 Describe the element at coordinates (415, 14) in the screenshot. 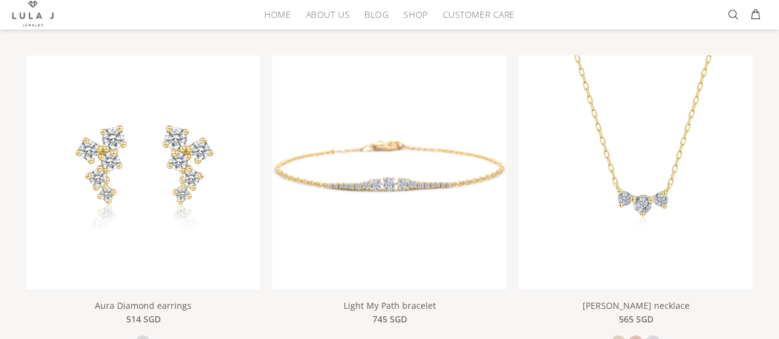

I see `a: Shop` at that location.